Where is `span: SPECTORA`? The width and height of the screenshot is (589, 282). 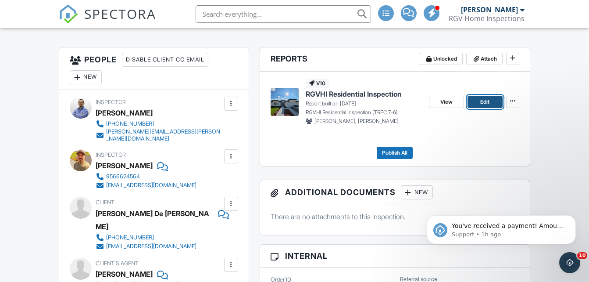 span: SPECTORA is located at coordinates (120, 14).